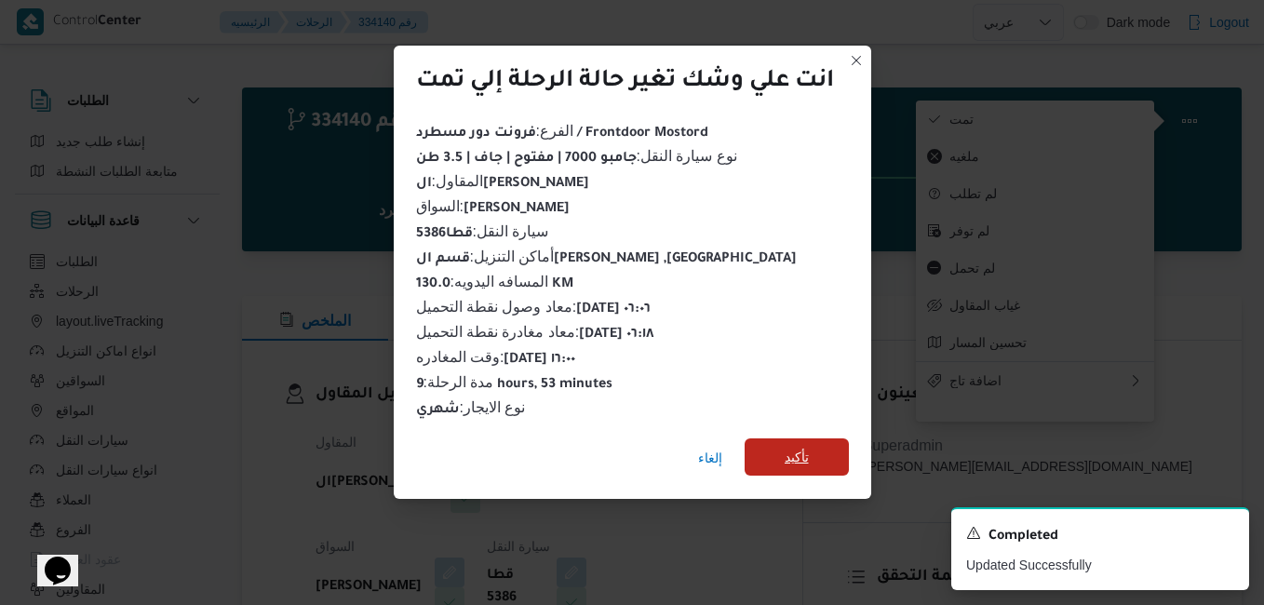  What do you see at coordinates (856, 61) in the screenshot?
I see `button: Closes this modal window` at bounding box center [856, 61].